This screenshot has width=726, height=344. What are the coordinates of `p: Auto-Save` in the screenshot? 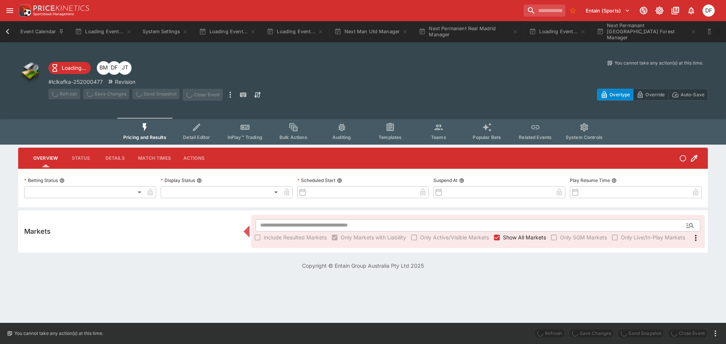 It's located at (692, 94).